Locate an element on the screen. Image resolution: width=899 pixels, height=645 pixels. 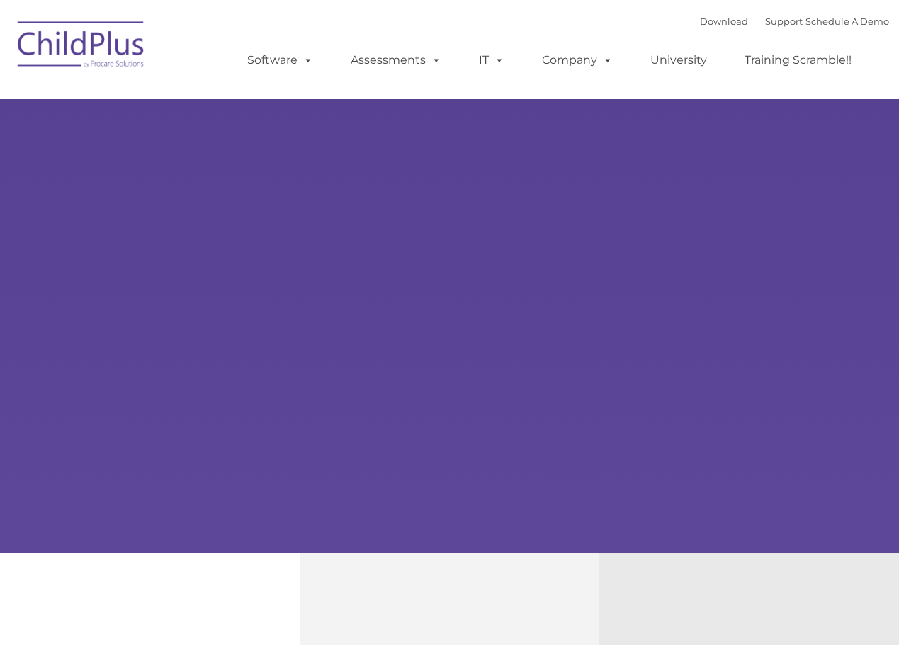
a: Schedule A Demo is located at coordinates (847, 21).